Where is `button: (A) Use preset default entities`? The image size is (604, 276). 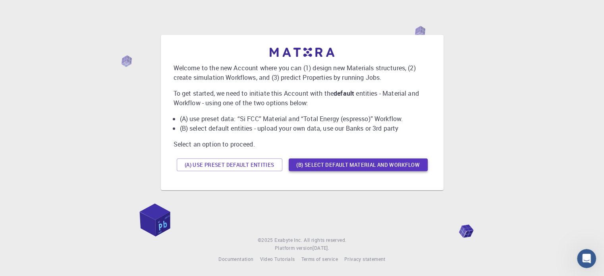 button: (A) Use preset default entities is located at coordinates (230, 165).